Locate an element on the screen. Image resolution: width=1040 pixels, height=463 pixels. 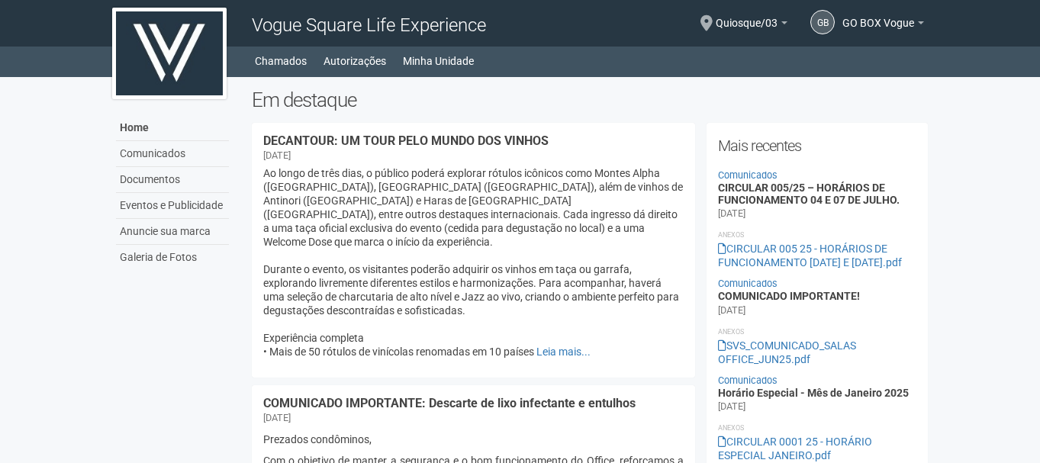
span: Vogue Square Life Experience is located at coordinates (369, 25).